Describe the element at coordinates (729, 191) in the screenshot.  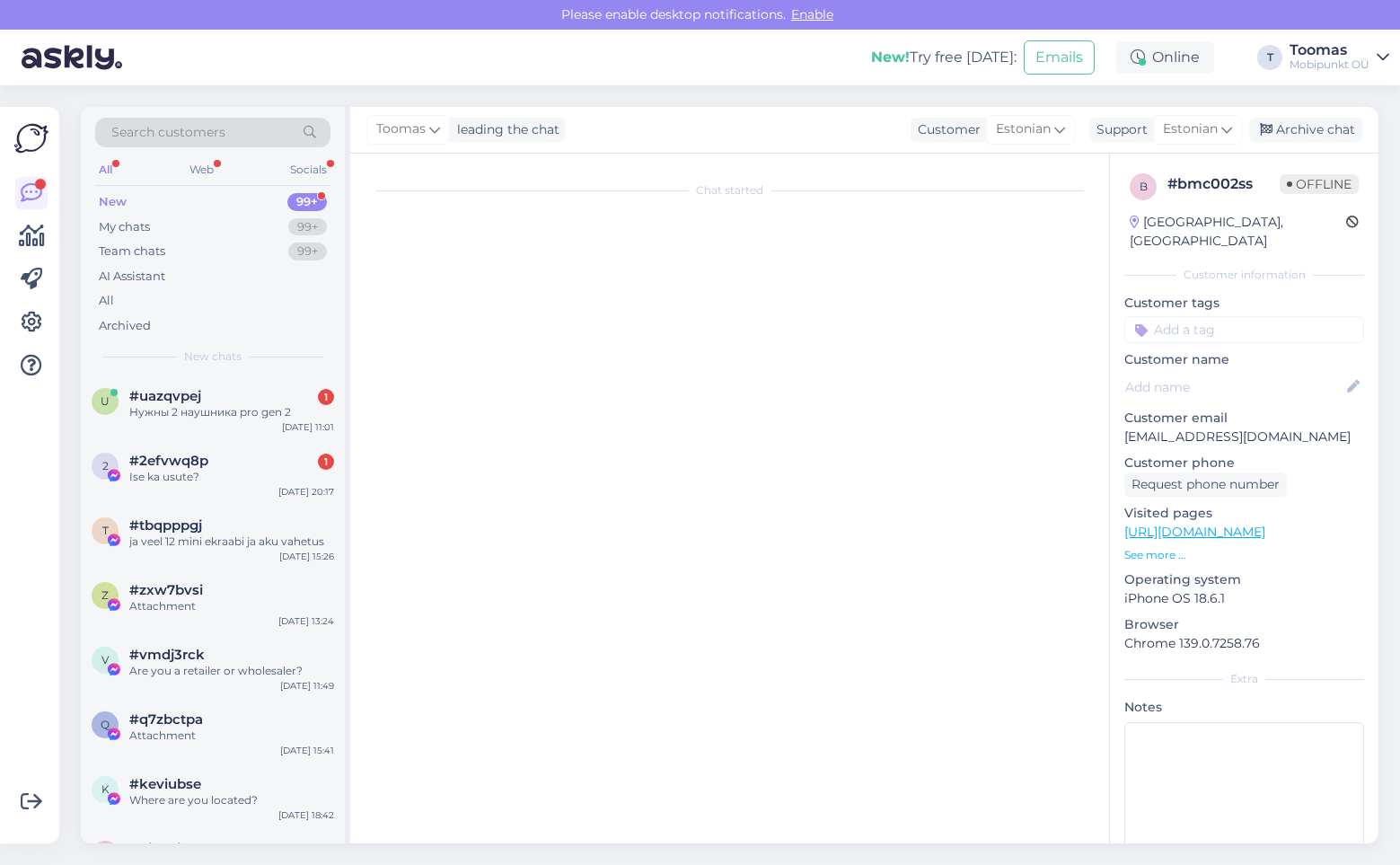
I see `div: Chat started` at that location.